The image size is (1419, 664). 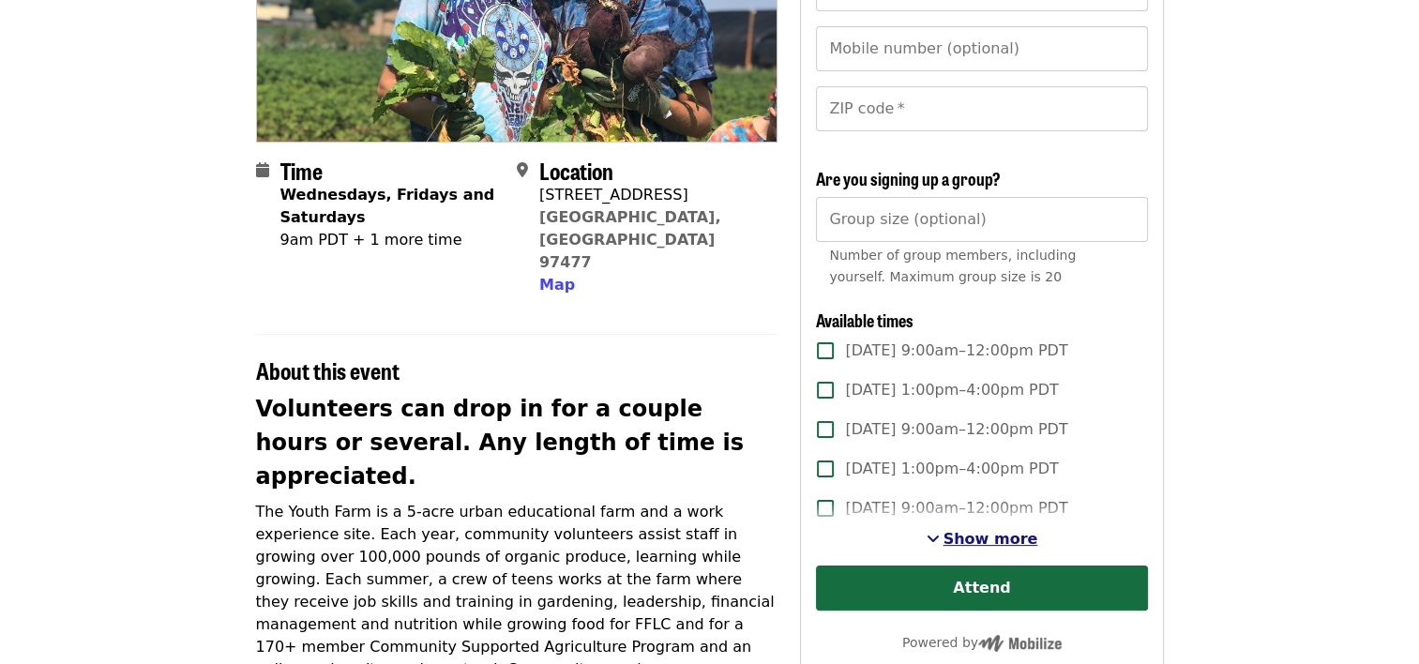 What do you see at coordinates (991, 539) in the screenshot?
I see `span: Show more` at bounding box center [991, 539].